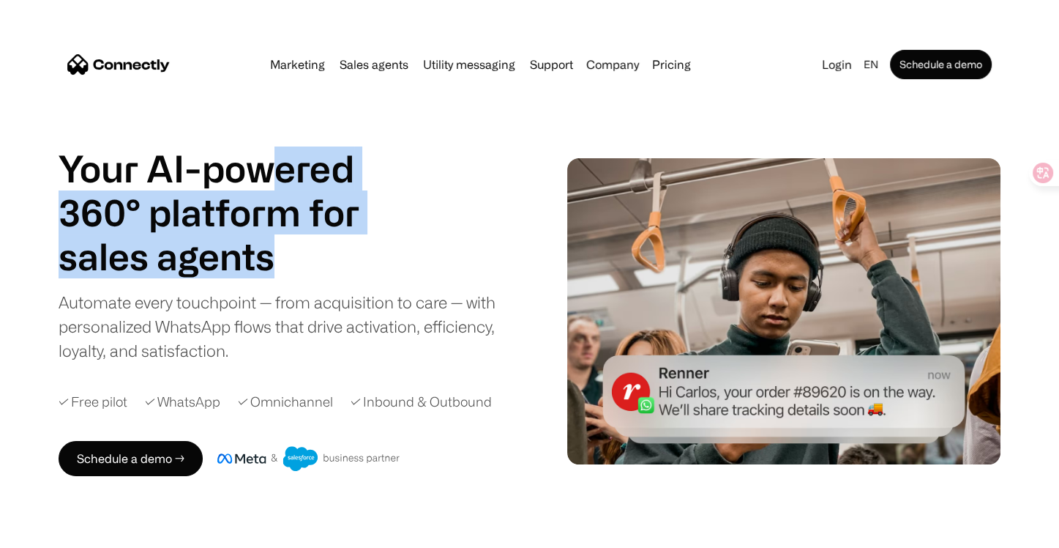 This screenshot has height=548, width=1059. Describe the element at coordinates (469, 64) in the screenshot. I see `a: Utility messaging` at that location.